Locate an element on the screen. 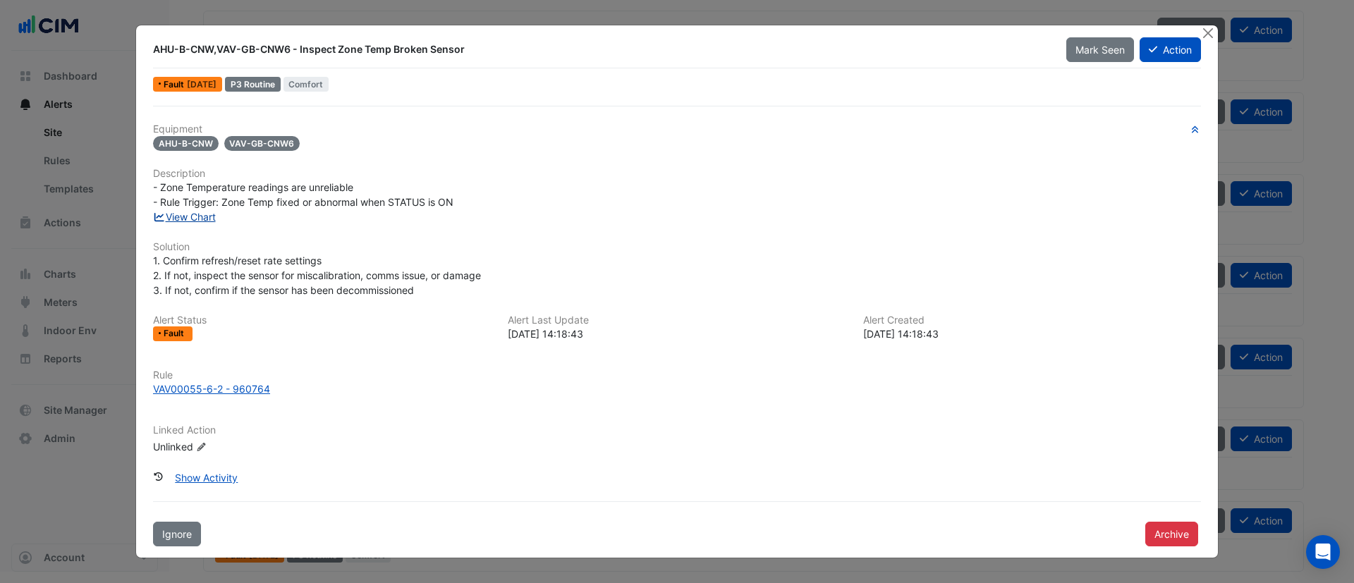 The image size is (1354, 583). span: - Zone Temperature readings are unreliable - Rule Trigger: Zone Temp fixed or abnormal when STATU... is located at coordinates (303, 195).